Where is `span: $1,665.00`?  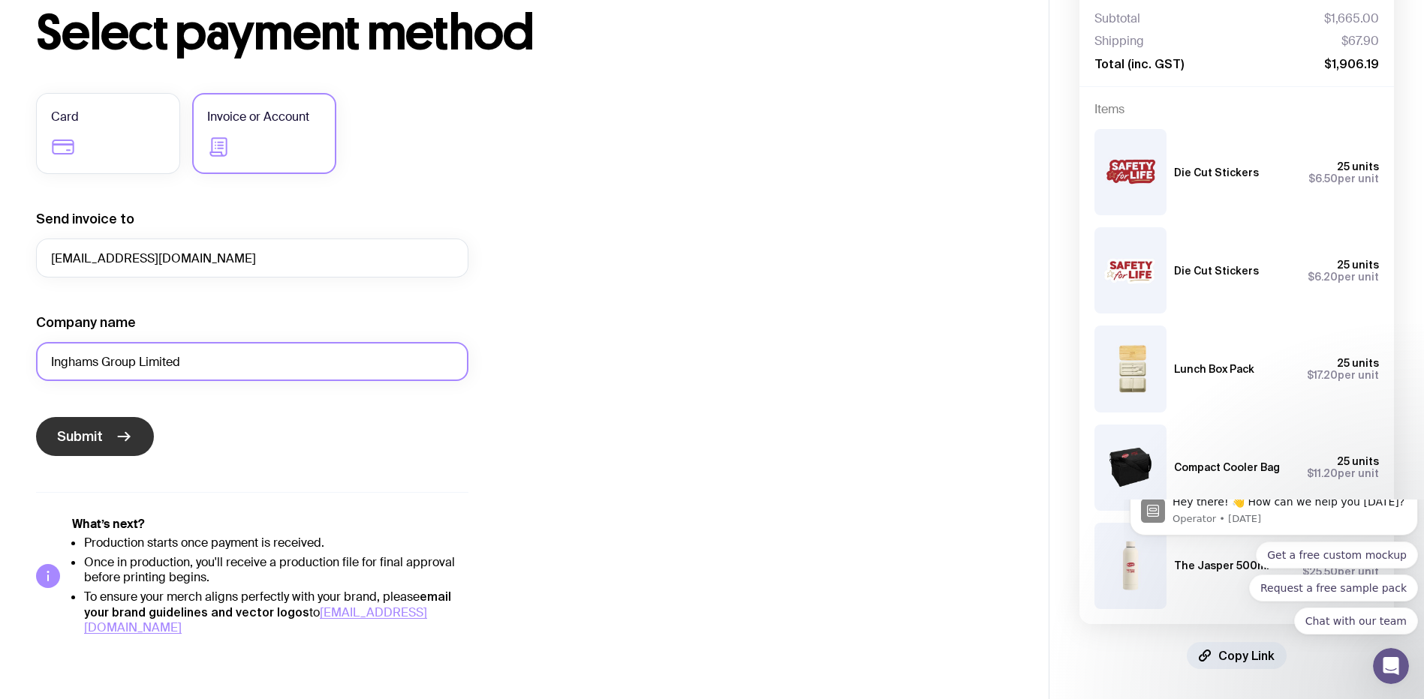 span: $1,665.00 is located at coordinates (1351, 19).